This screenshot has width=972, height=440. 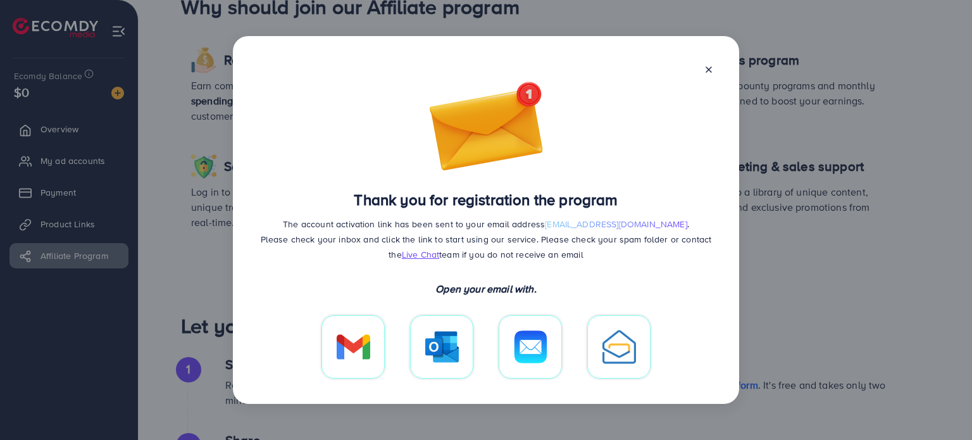 I want to click on p: Open your email with., so click(x=486, y=288).